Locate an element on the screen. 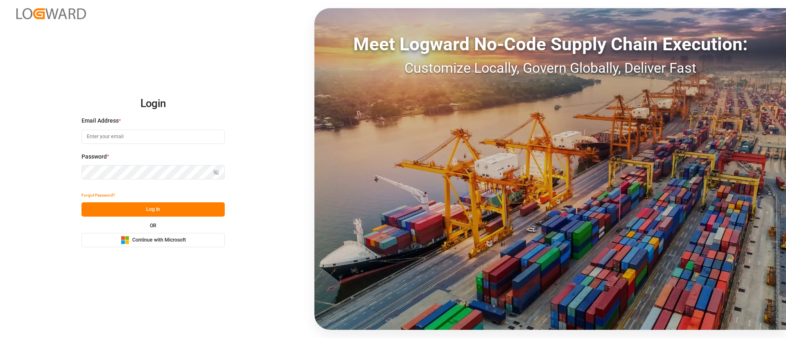 The width and height of the screenshot is (786, 338). span: Password is located at coordinates (94, 157).